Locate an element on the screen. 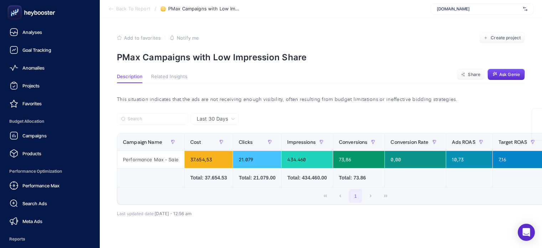 This screenshot has width=542, height=248. button: 1 is located at coordinates (355, 196).